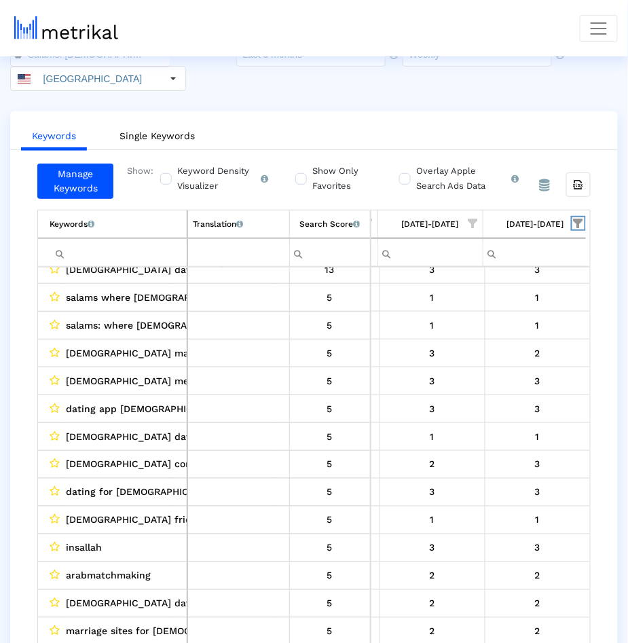 This screenshot has width=628, height=643. What do you see at coordinates (330, 269) in the screenshot?
I see `div: 13` at bounding box center [330, 269].